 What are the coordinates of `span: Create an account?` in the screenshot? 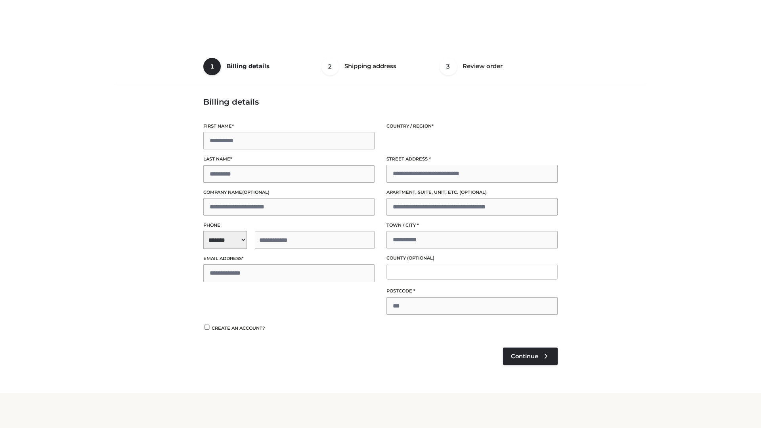 It's located at (238, 328).